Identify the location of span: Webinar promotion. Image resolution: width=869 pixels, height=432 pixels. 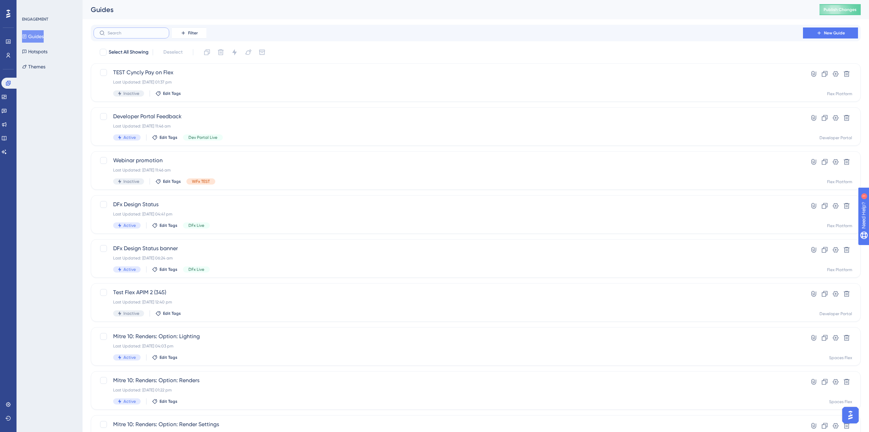
(448, 161).